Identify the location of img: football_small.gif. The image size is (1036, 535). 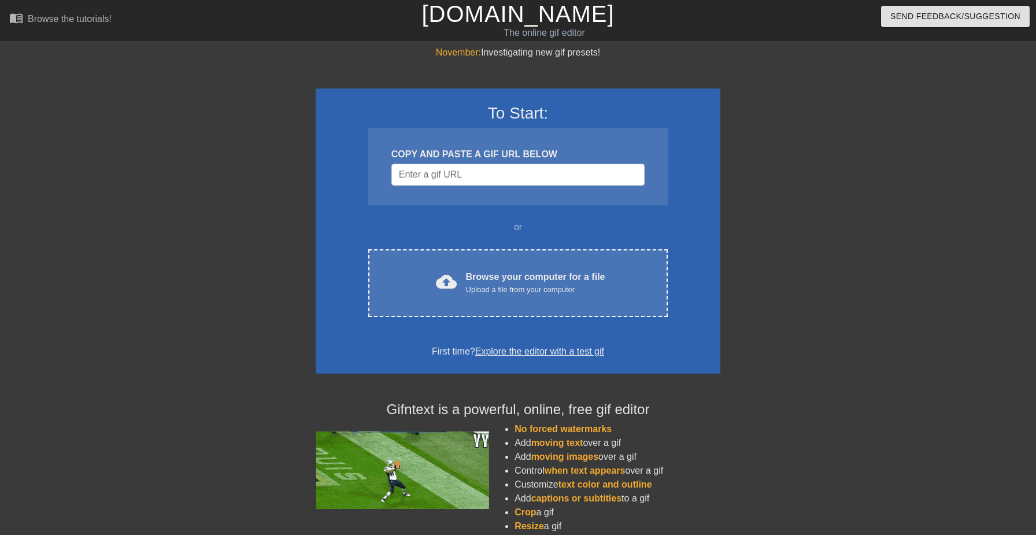
(403, 470).